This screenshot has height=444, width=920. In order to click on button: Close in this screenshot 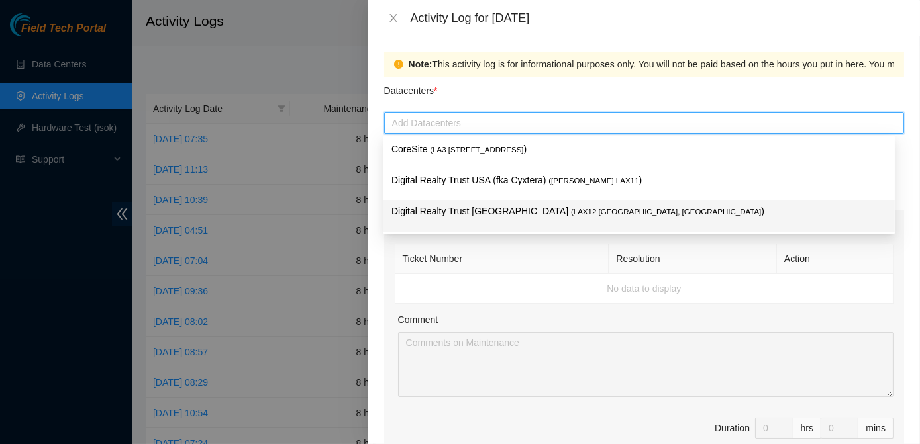, I will do `click(393, 18)`.